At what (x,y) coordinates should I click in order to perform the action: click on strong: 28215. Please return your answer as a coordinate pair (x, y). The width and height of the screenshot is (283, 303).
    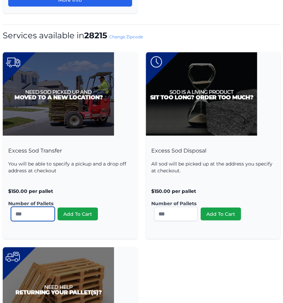
    Looking at the image, I should click on (95, 35).